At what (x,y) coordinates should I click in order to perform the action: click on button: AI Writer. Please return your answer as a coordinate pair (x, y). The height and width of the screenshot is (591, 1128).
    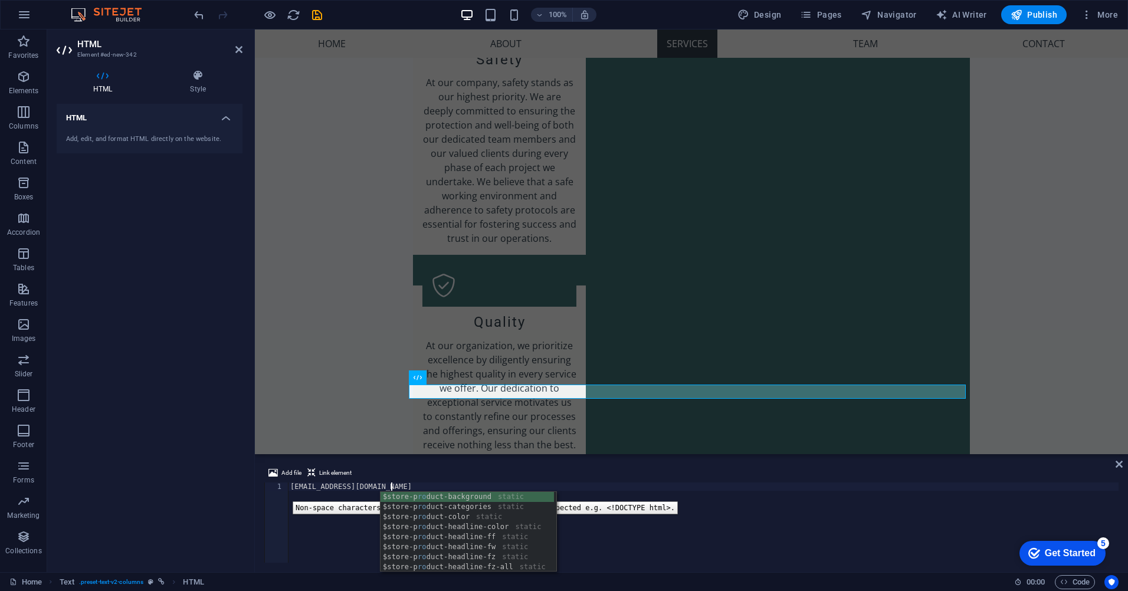
    Looking at the image, I should click on (961, 15).